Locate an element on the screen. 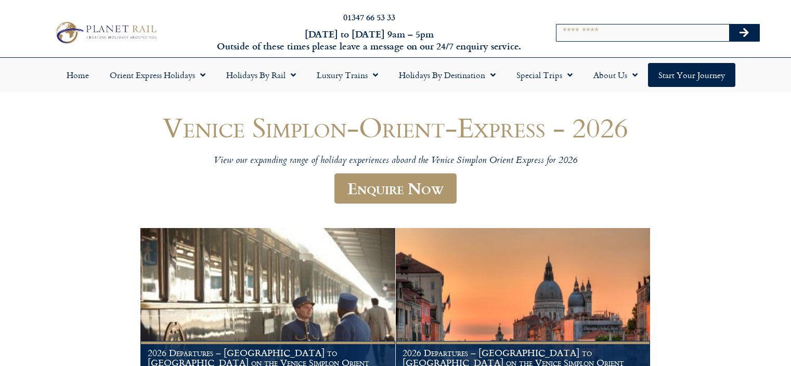  a: Enquire Now is located at coordinates (395, 188).